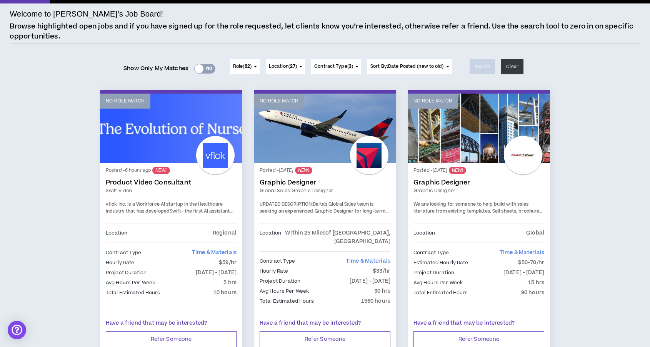 This screenshot has width=650, height=347. Describe the element at coordinates (285, 67) in the screenshot. I see `button: Location(27)` at that location.